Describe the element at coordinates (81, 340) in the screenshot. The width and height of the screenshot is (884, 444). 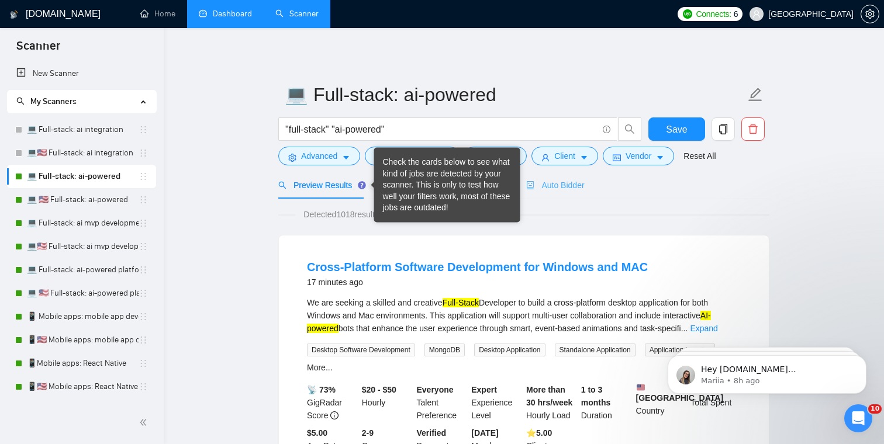
I see `li: 📱🇺🇸 Mobile apps: mobile app developer` at that location.